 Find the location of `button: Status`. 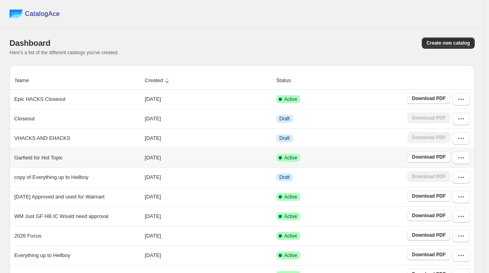

button: Status is located at coordinates (288, 80).